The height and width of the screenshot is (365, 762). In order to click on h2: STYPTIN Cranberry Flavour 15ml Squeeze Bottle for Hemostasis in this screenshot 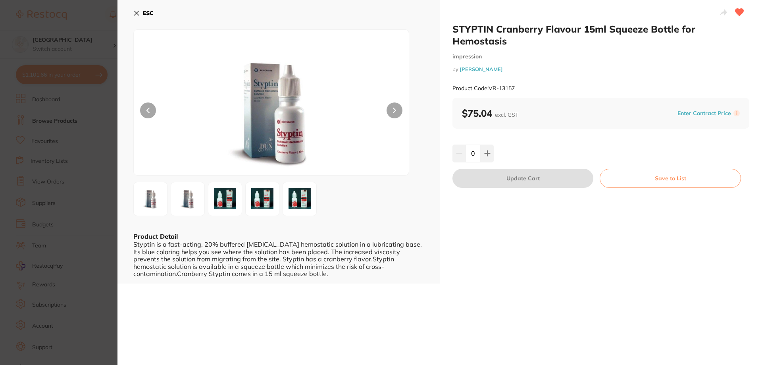, I will do `click(601, 35)`.